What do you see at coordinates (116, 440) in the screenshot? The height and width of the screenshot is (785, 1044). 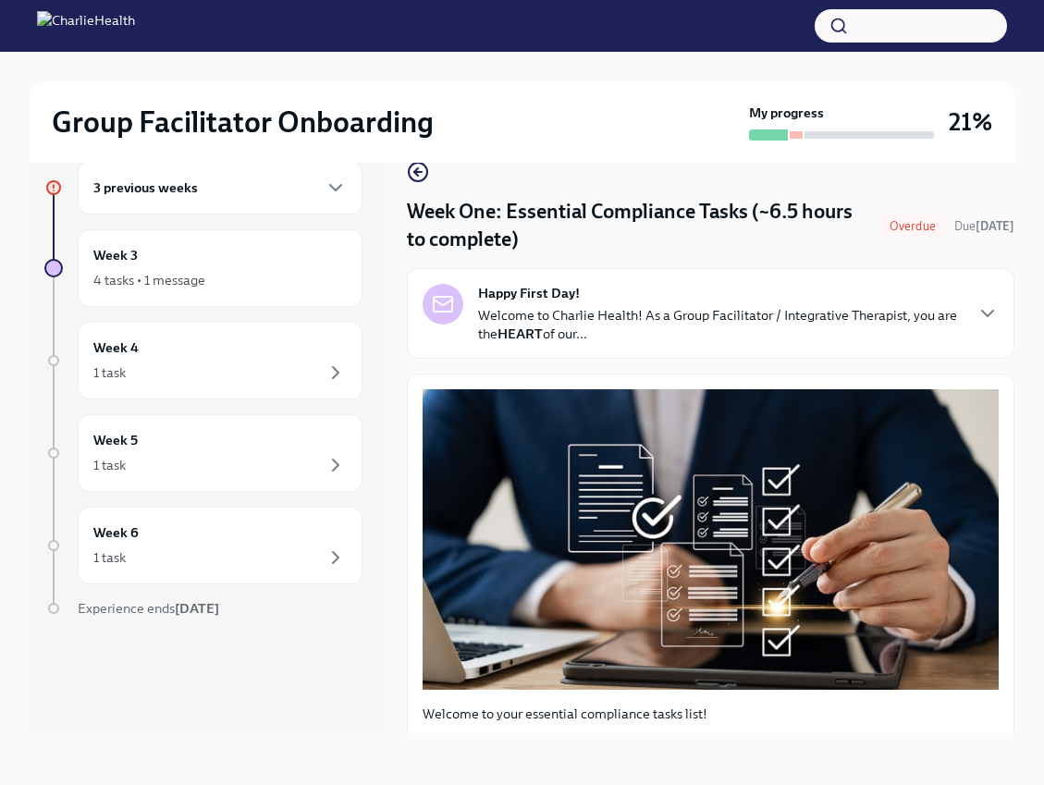 I see `h6: Week 5` at bounding box center [116, 440].